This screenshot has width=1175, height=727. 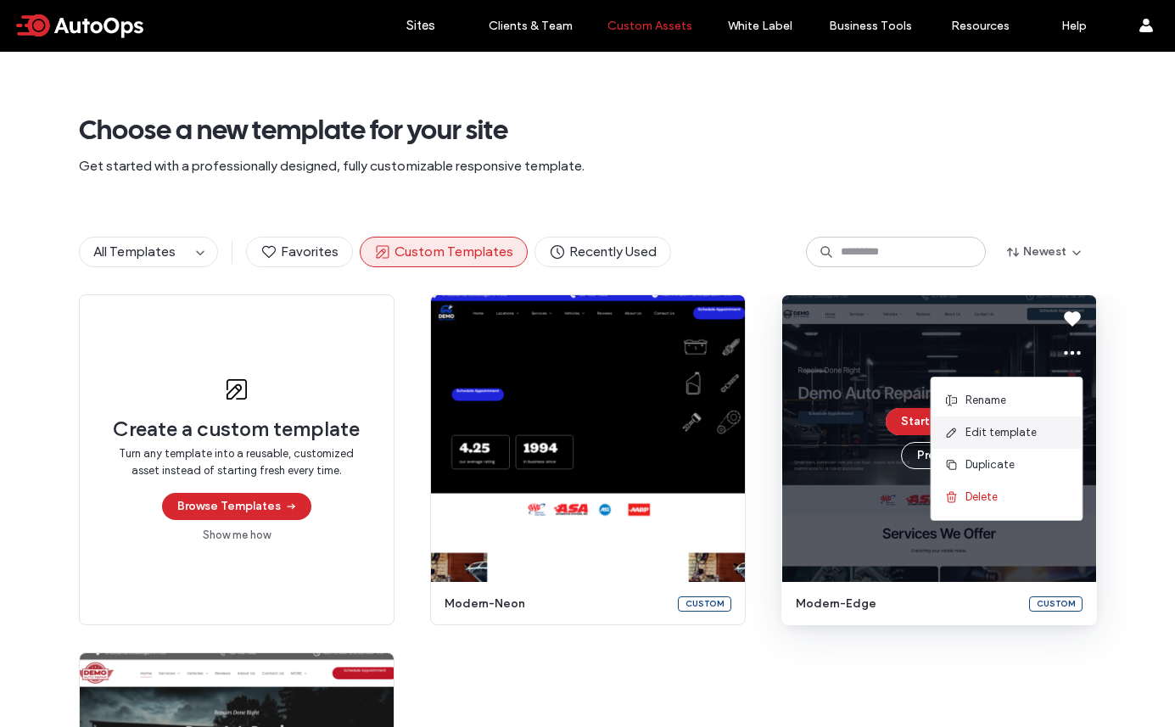 What do you see at coordinates (602, 252) in the screenshot?
I see `span: Recently Used` at bounding box center [602, 252].